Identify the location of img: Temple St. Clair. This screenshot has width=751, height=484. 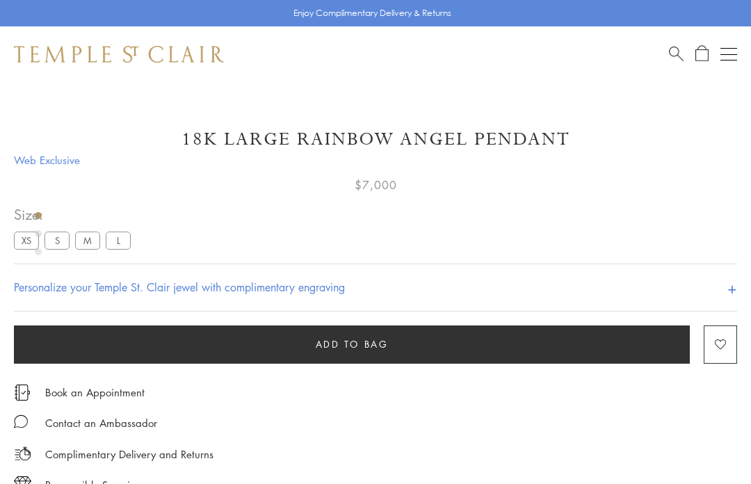
(119, 54).